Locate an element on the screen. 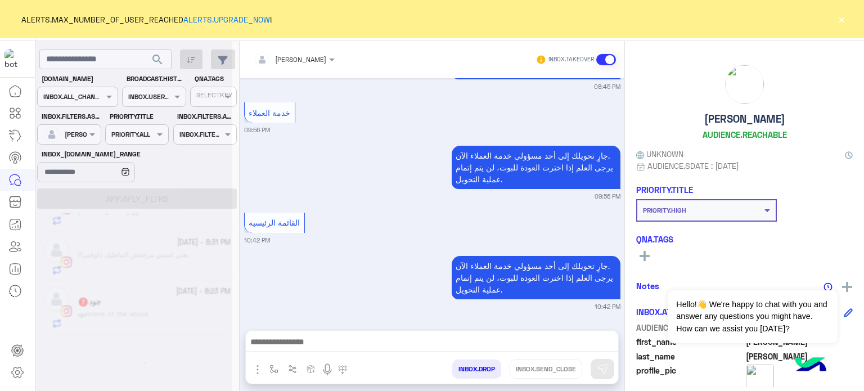 The width and height of the screenshot is (864, 391). span: Ahmed is located at coordinates (800, 356).